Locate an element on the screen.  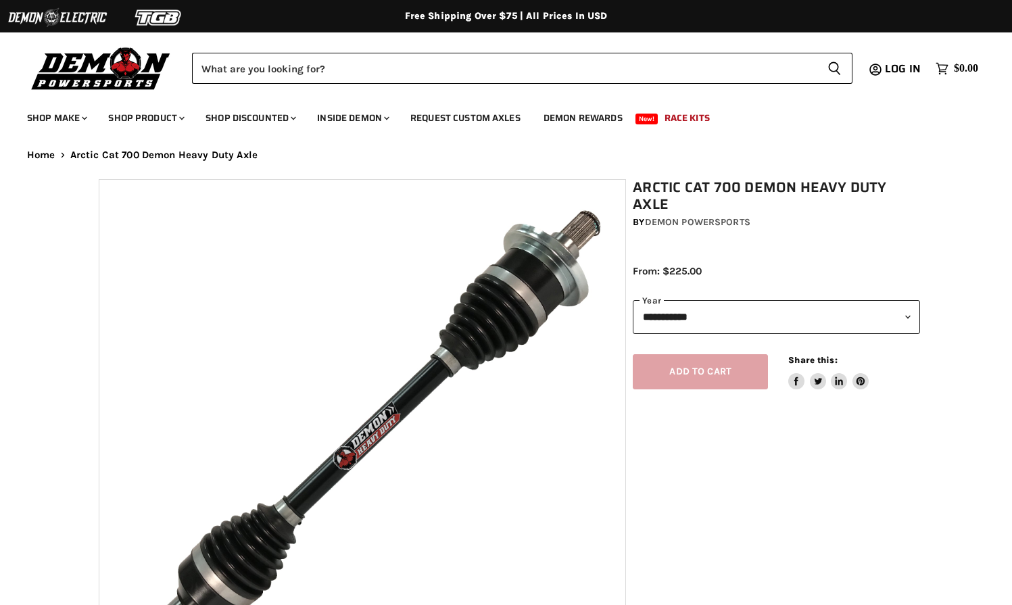
button: Search is located at coordinates (834, 68).